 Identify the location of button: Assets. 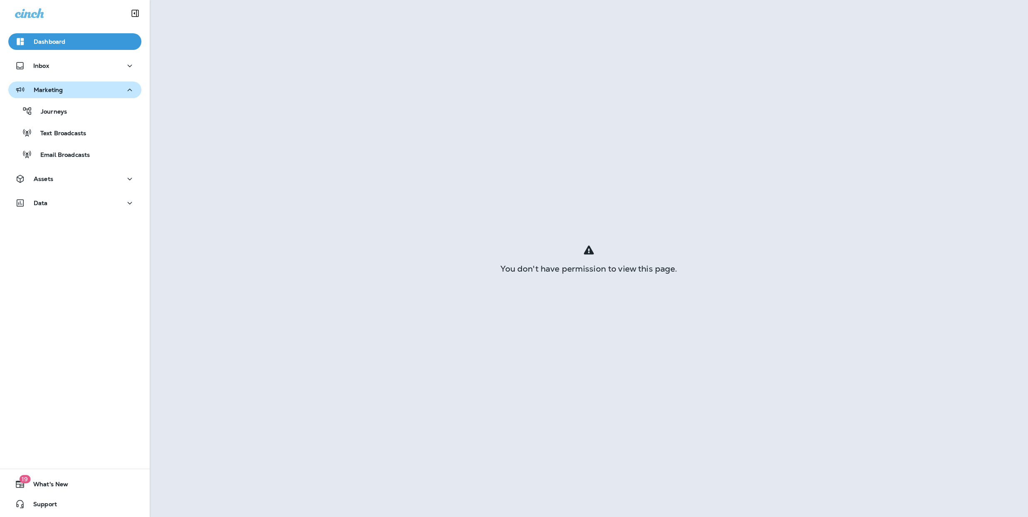
(75, 179).